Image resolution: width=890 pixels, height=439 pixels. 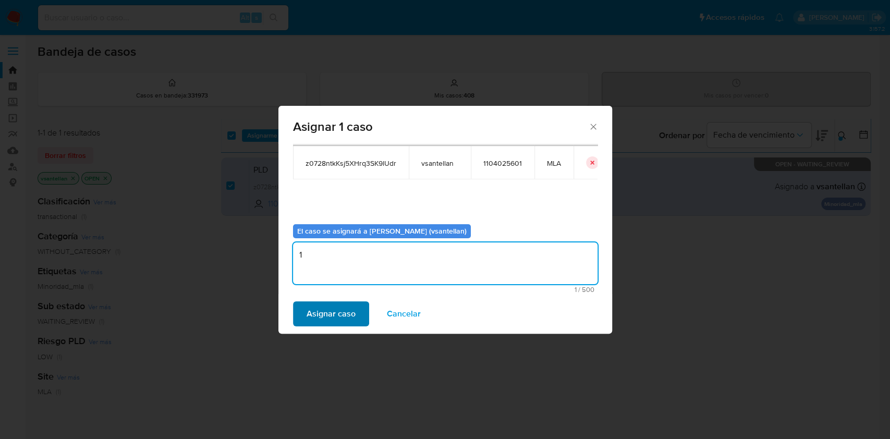 I want to click on button: Asignar caso, so click(x=331, y=314).